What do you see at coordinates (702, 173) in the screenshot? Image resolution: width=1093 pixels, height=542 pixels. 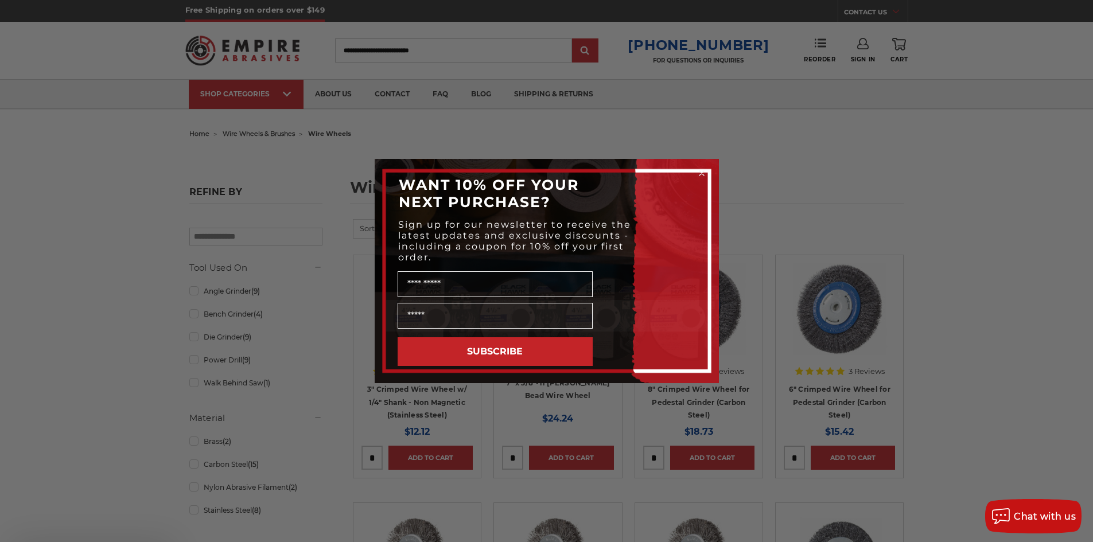 I see `button: Close dialog` at bounding box center [702, 173].